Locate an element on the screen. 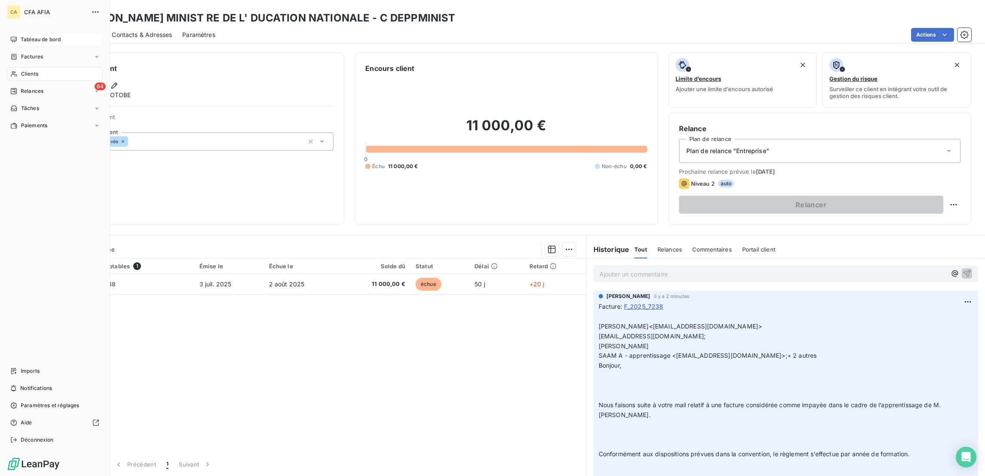 Image resolution: width=985 pixels, height=476 pixels. div: Émise le is located at coordinates (229, 266).